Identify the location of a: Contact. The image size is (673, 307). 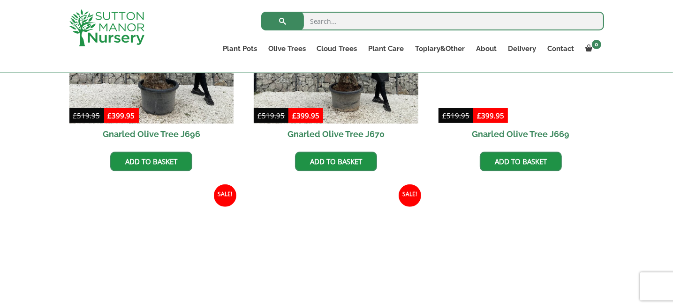
(561, 49).